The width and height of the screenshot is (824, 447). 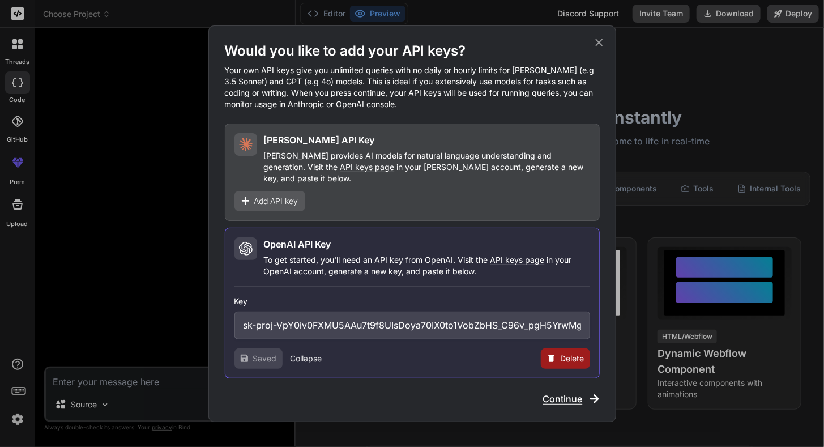 What do you see at coordinates (427, 265) in the screenshot?
I see `p: To get started, you'll need an API key from OpenAI. Visit the in your OpenAI account, generate a ...` at bounding box center [427, 265].